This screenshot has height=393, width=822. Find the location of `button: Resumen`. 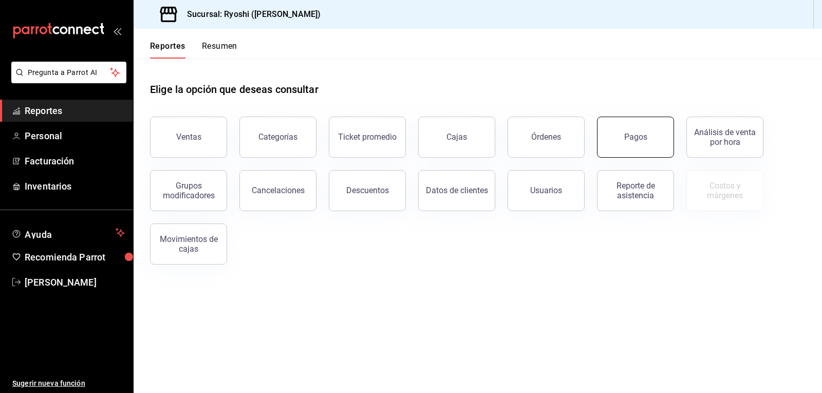

button: Resumen is located at coordinates (219, 50).